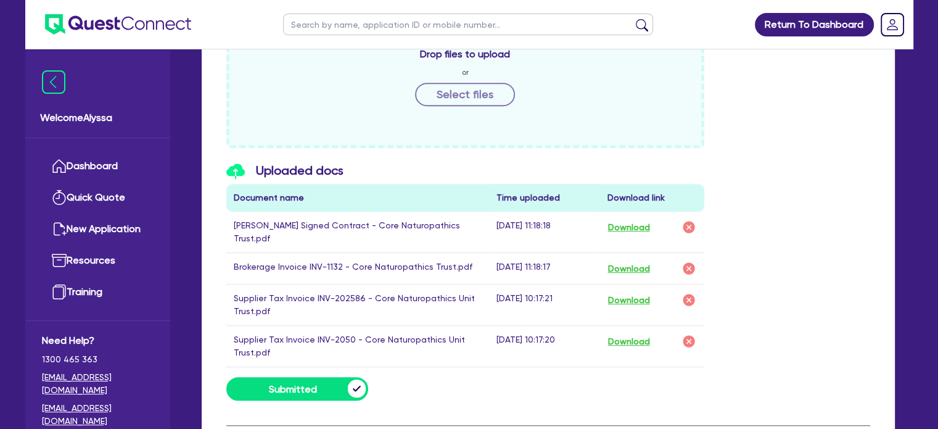  I want to click on a: New Application, so click(97, 229).